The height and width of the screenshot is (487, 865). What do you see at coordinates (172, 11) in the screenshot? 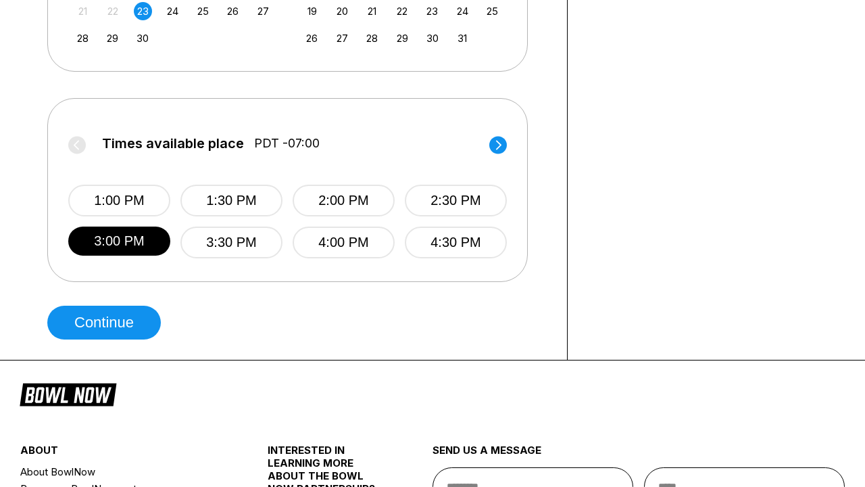
I see `div: Choose Wednesday, September 24th, 2025` at bounding box center [172, 11].